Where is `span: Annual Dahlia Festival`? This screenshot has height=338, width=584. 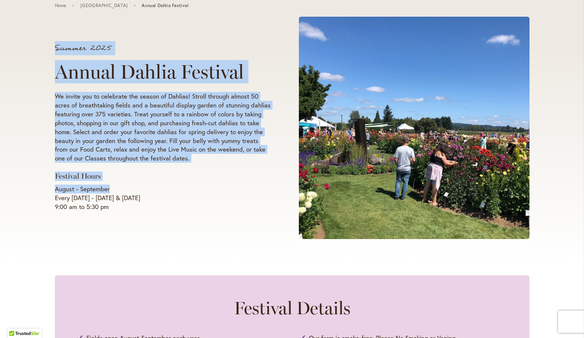 span: Annual Dahlia Festival is located at coordinates (165, 6).